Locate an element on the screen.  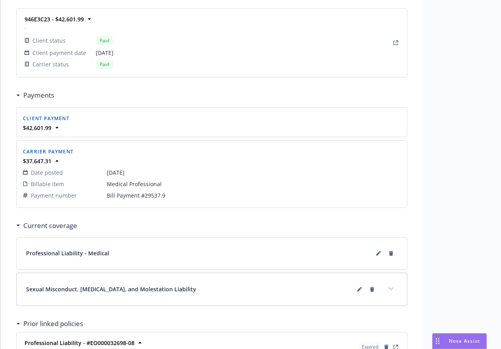
h3: Payments is located at coordinates (39, 95).